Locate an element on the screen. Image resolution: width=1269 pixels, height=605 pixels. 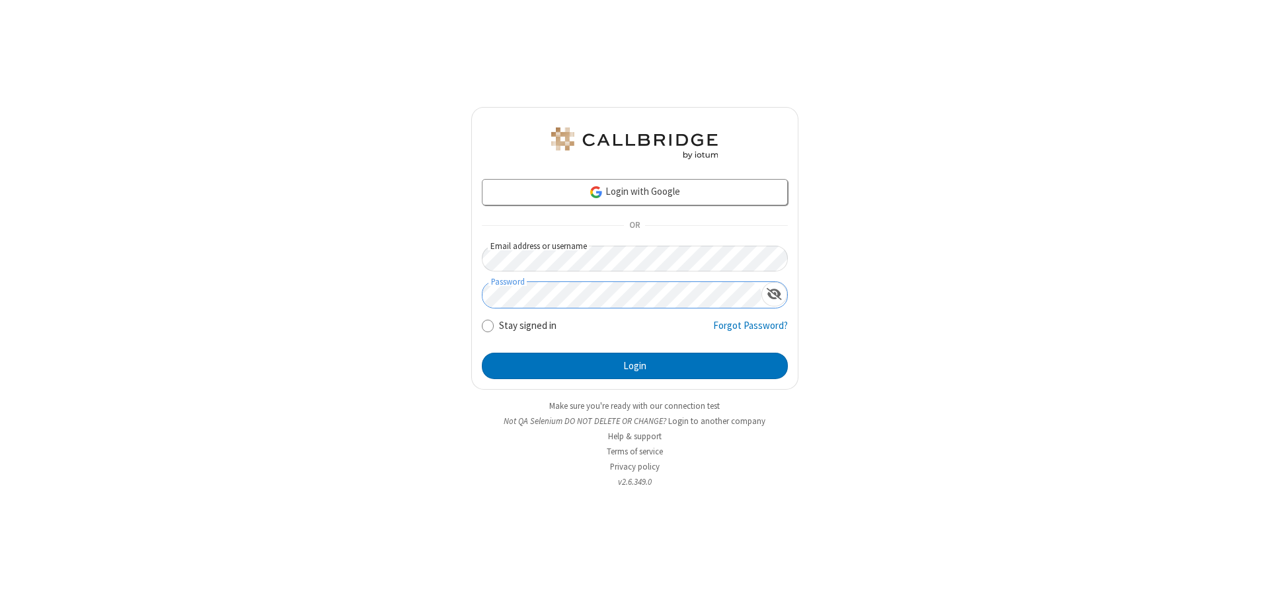
label: Stay signed in is located at coordinates (527, 326).